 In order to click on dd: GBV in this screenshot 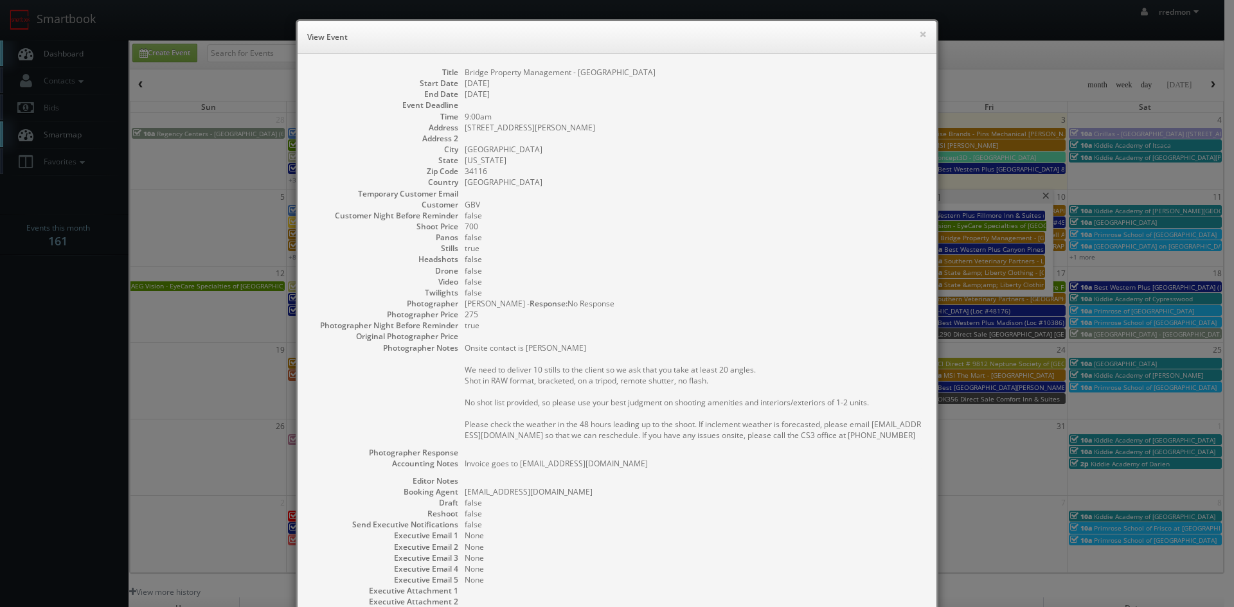, I will do `click(694, 204)`.